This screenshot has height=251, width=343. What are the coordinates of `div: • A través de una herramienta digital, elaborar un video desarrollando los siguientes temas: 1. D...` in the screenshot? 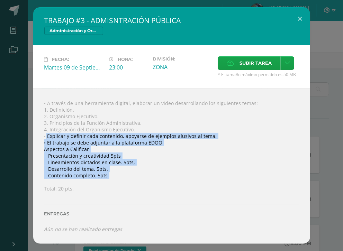 It's located at (172, 166).